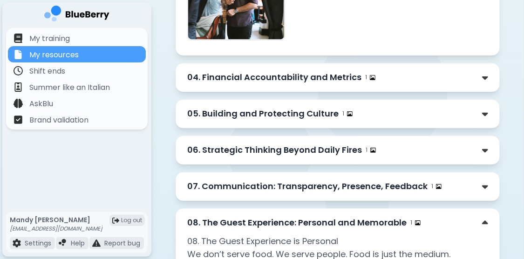  Describe the element at coordinates (308, 186) in the screenshot. I see `p: 07. Communication: Transparency, Presence, Feedback` at that location.